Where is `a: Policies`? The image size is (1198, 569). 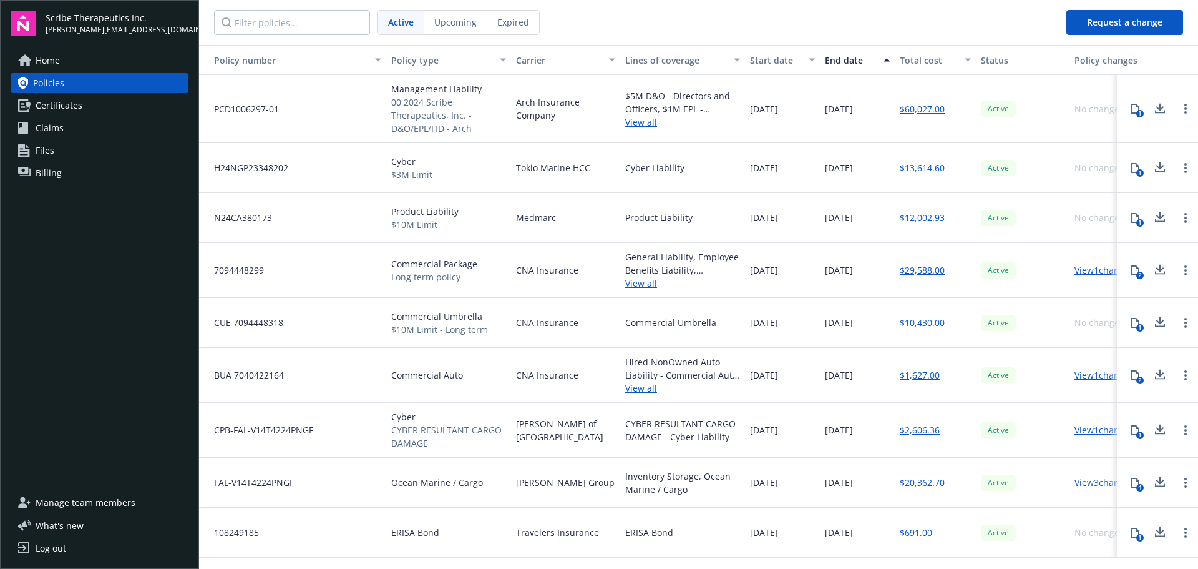 a: Policies is located at coordinates (99, 83).